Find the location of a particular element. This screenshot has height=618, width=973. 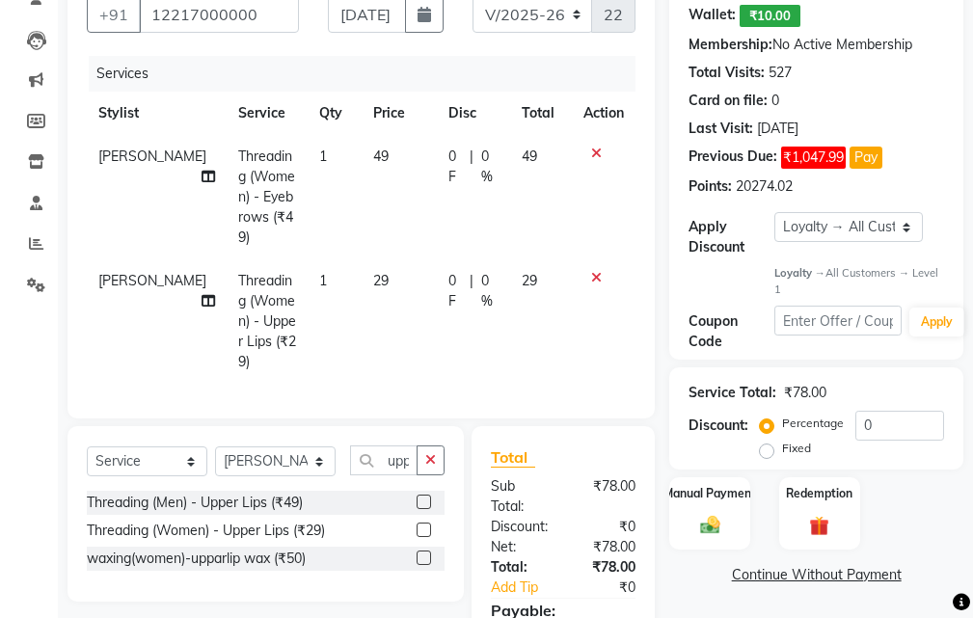

div: Coupon Code is located at coordinates (731, 332).